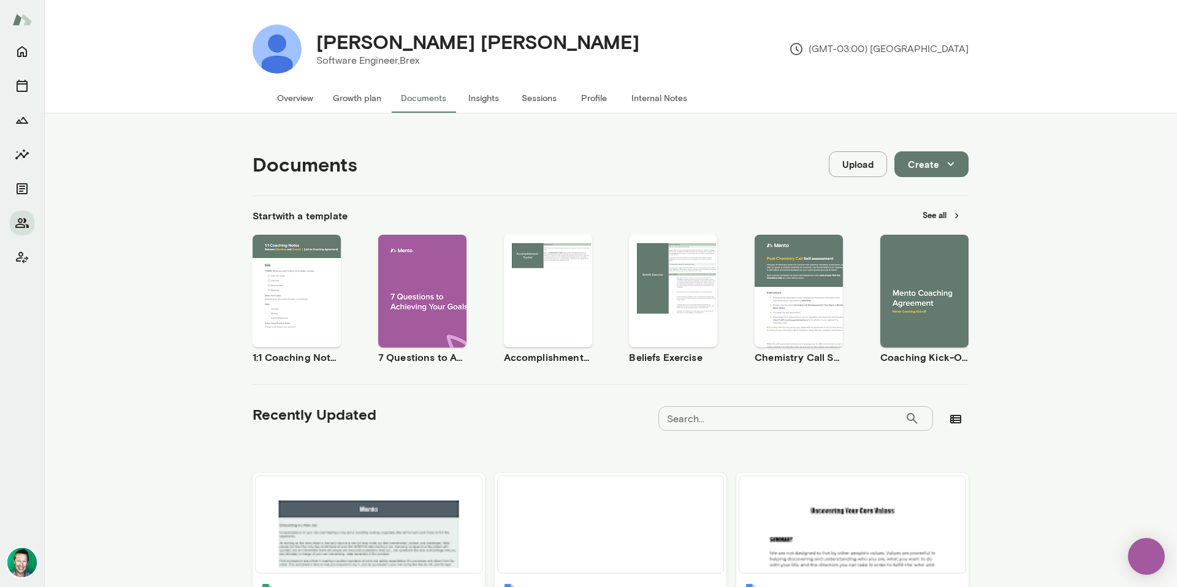  What do you see at coordinates (22, 257) in the screenshot?
I see `button: Client app` at bounding box center [22, 257].